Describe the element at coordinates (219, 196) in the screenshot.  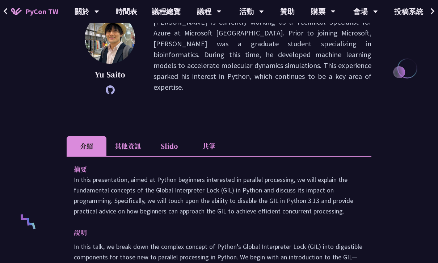
I see `p: In this presentation, aimed at Python beginners interested in parallel processing, we will explai...` at that location.